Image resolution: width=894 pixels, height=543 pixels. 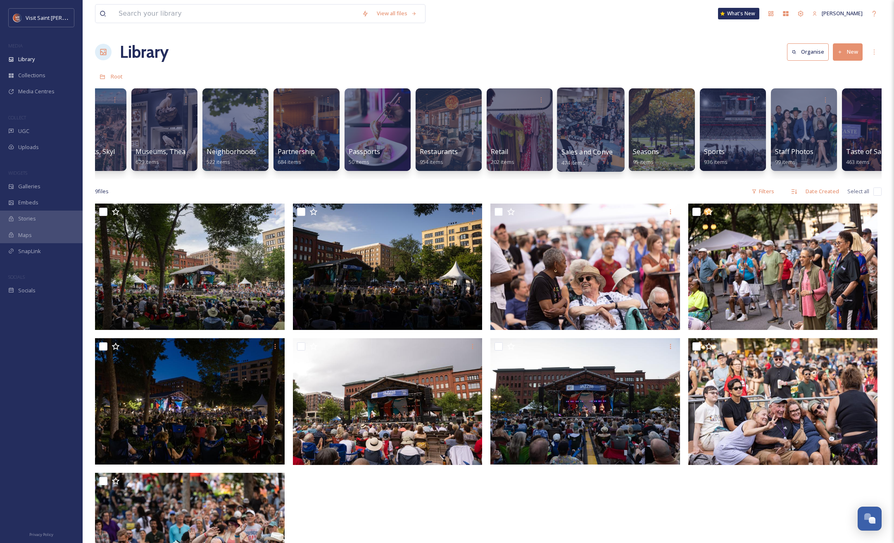 I want to click on button: Organise, so click(x=807, y=52).